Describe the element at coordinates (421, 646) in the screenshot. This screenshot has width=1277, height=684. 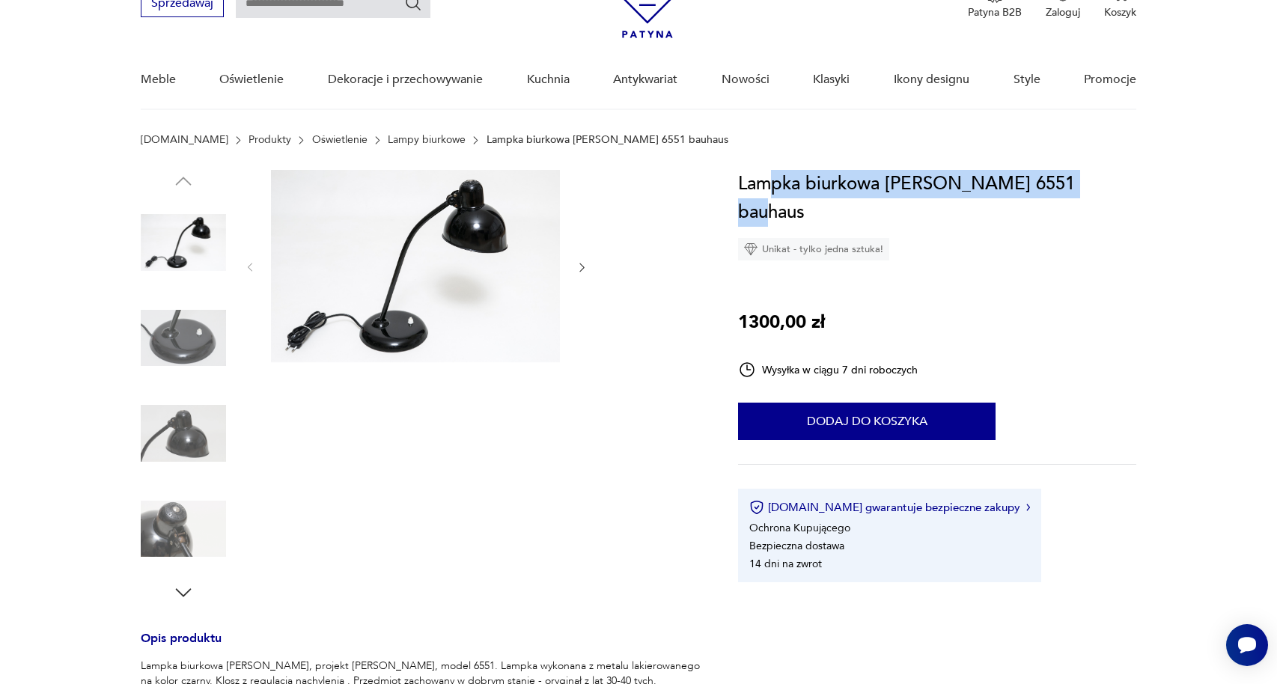
I see `h3: Opis produktu` at that location.